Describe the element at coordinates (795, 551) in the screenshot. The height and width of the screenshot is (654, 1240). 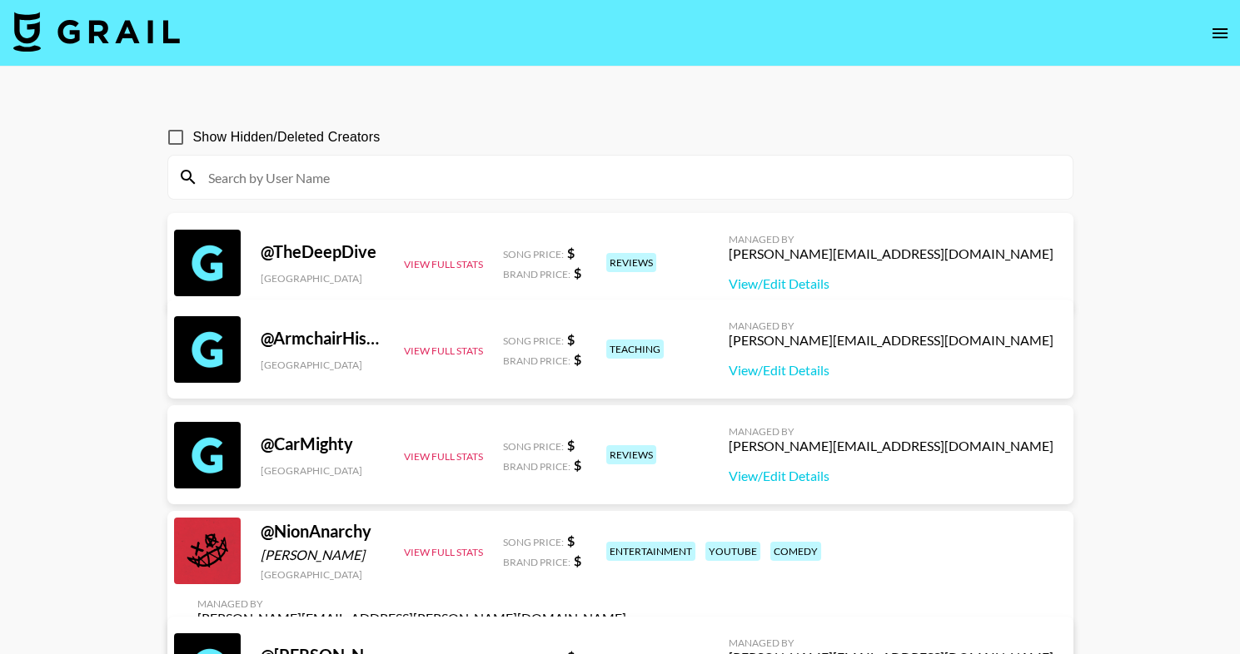
I see `div: comedy` at that location.